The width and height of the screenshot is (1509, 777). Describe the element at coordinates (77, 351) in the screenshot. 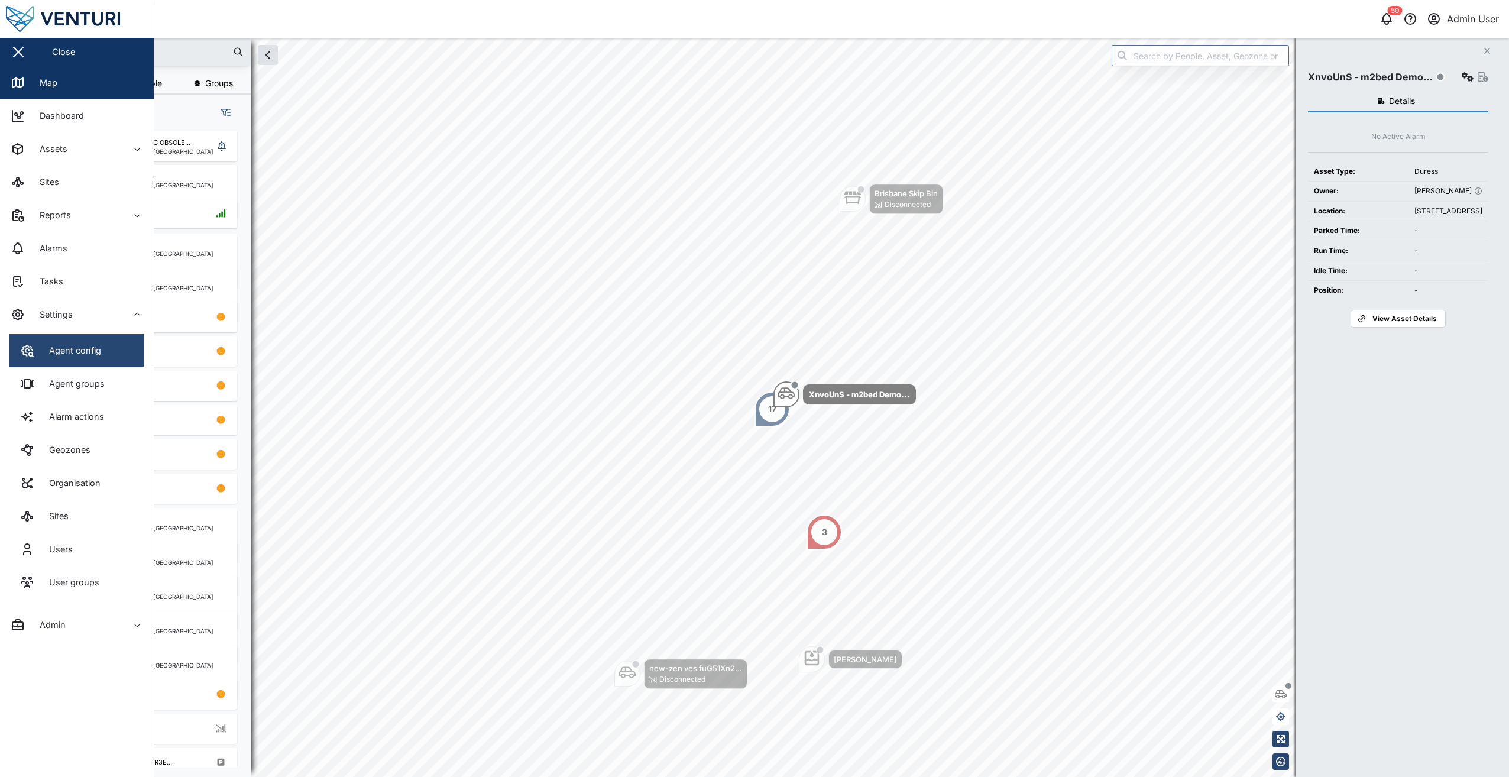

I see `a: Agent config` at that location.